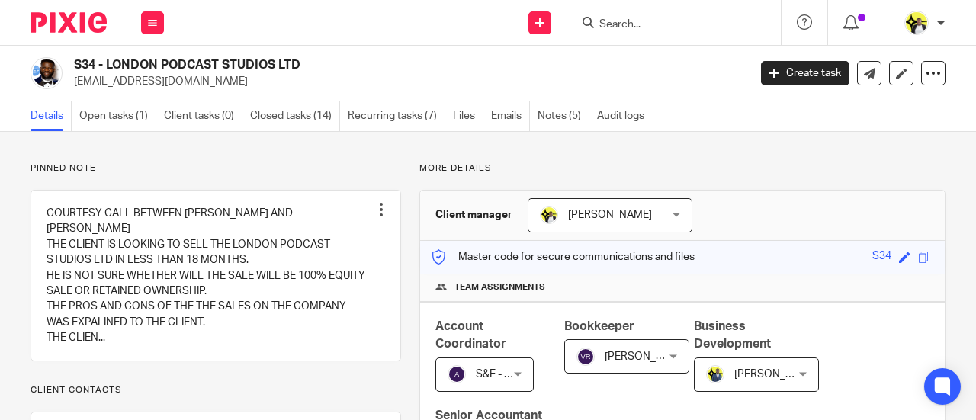  I want to click on h3: Client manager, so click(474, 215).